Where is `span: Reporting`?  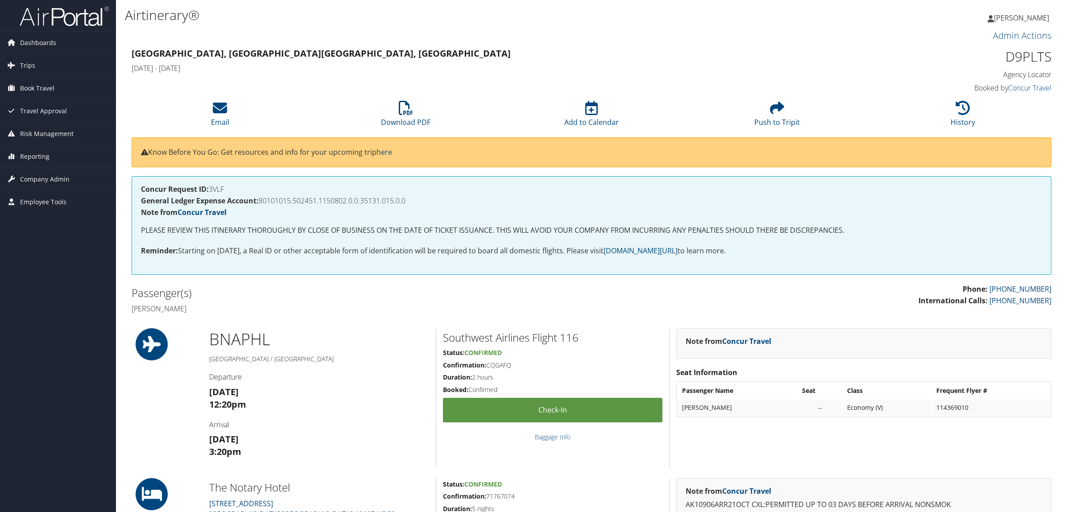
span: Reporting is located at coordinates (35, 157).